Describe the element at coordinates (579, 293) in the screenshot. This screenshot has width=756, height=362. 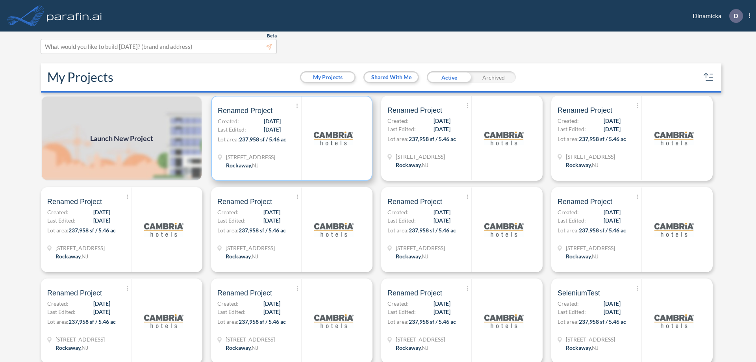
I see `span: SeleniumTest` at that location.